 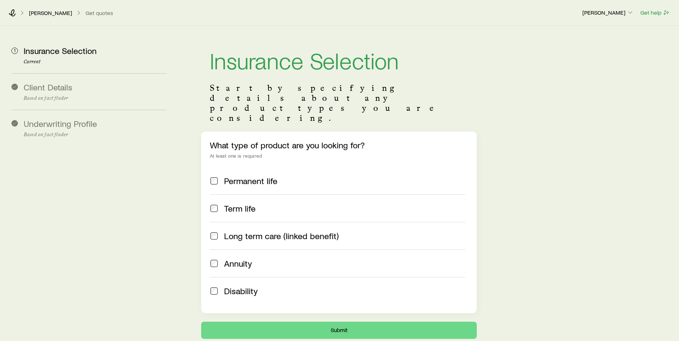 What do you see at coordinates (60, 50) in the screenshot?
I see `span: Insurance Selection` at bounding box center [60, 50].